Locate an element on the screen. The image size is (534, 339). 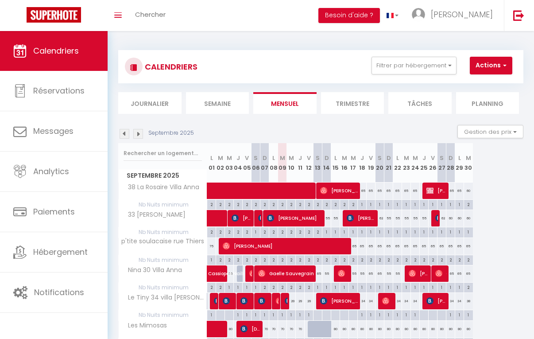
a: Cassiopee Naïli is located at coordinates (208, 274).